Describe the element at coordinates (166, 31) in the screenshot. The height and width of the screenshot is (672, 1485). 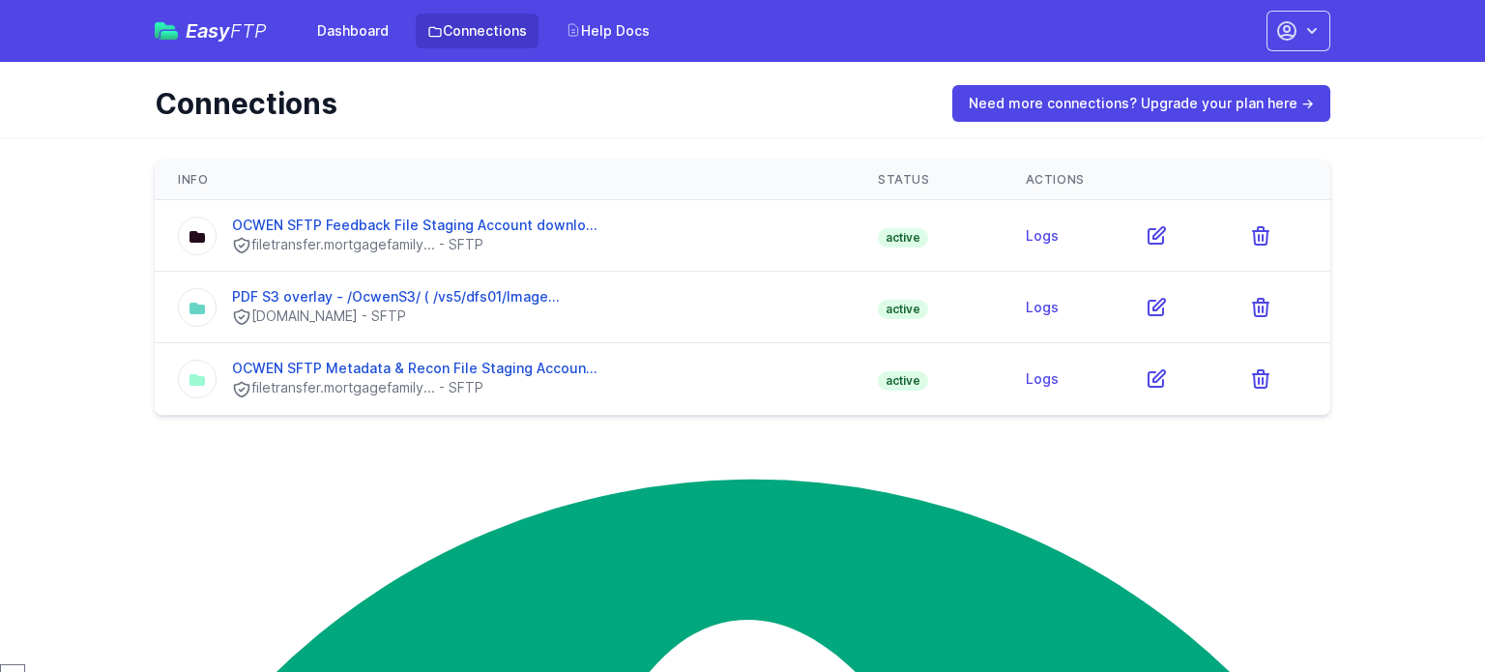
I see `img: easyftp_logo.png` at that location.